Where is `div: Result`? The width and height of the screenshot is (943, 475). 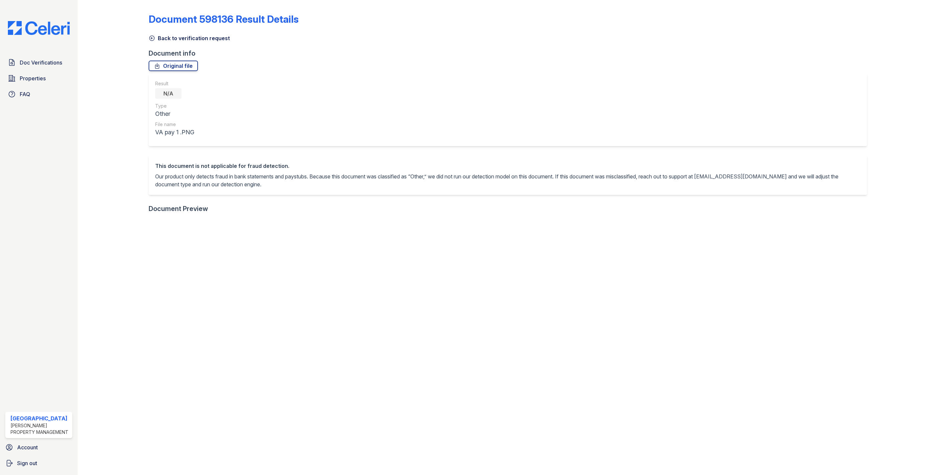 div: Result is located at coordinates (175, 84).